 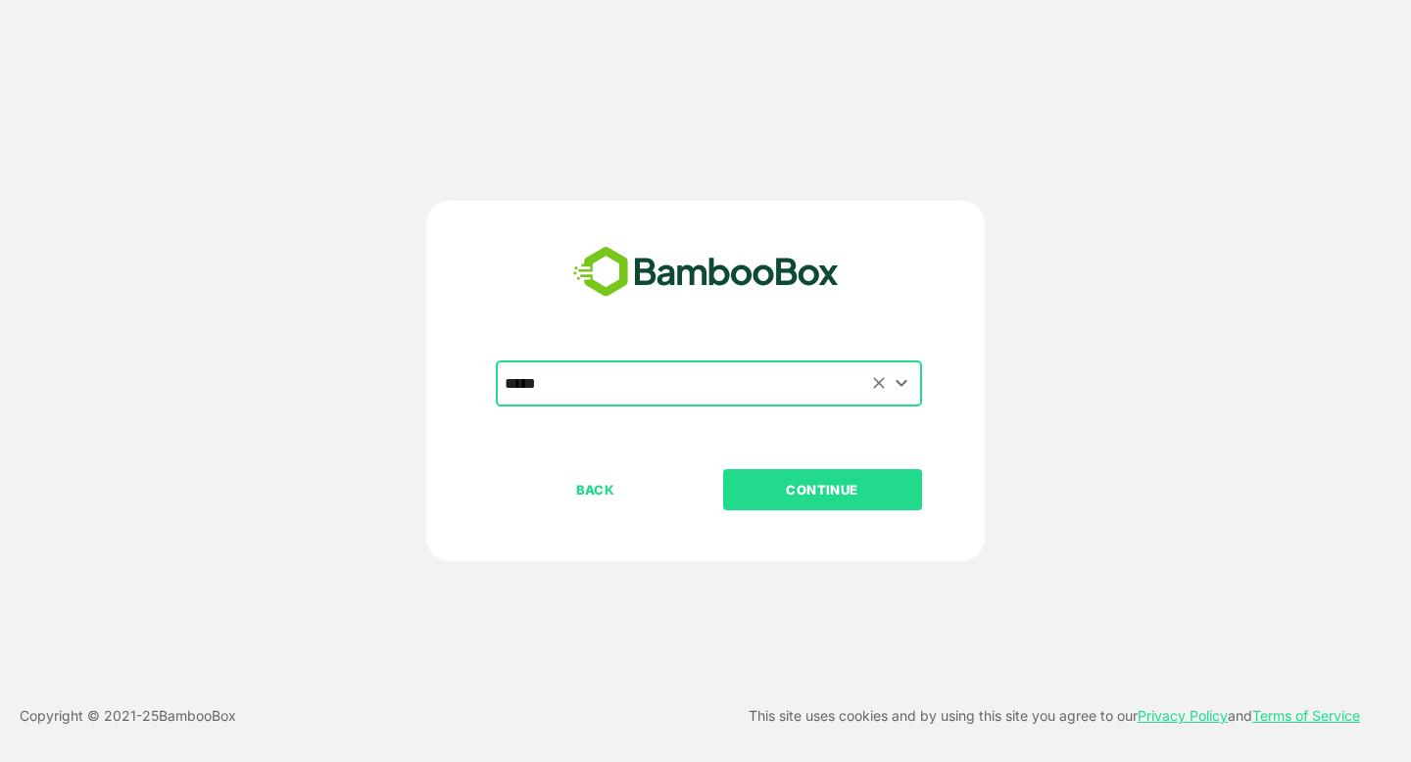 I want to click on button: Clear, so click(x=879, y=383).